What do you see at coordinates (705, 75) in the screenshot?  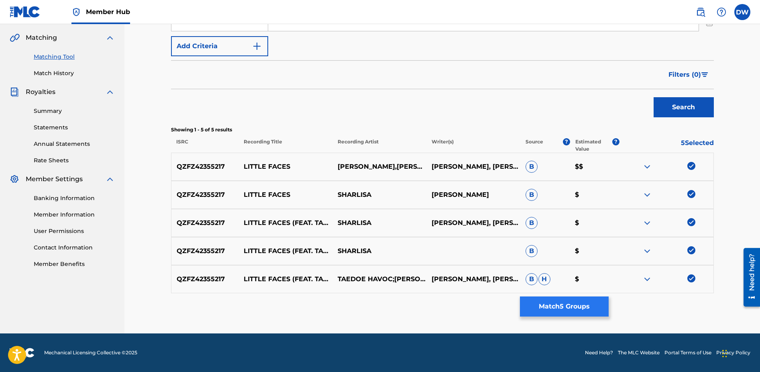 I see `img: filter` at bounding box center [705, 75].